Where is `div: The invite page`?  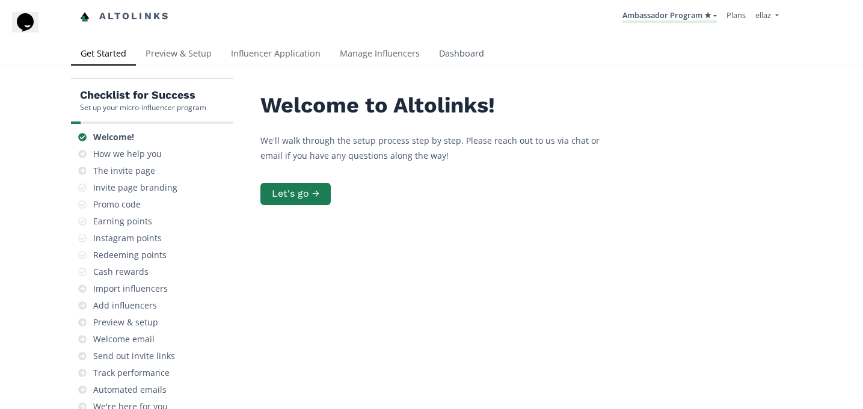
div: The invite page is located at coordinates (124, 171).